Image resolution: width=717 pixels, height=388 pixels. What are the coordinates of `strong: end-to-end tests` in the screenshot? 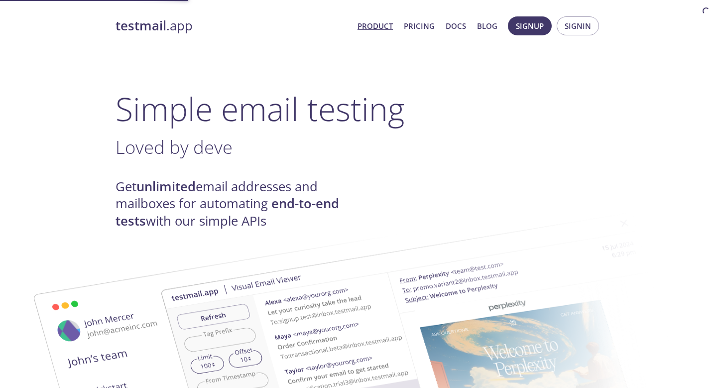 It's located at (227, 212).